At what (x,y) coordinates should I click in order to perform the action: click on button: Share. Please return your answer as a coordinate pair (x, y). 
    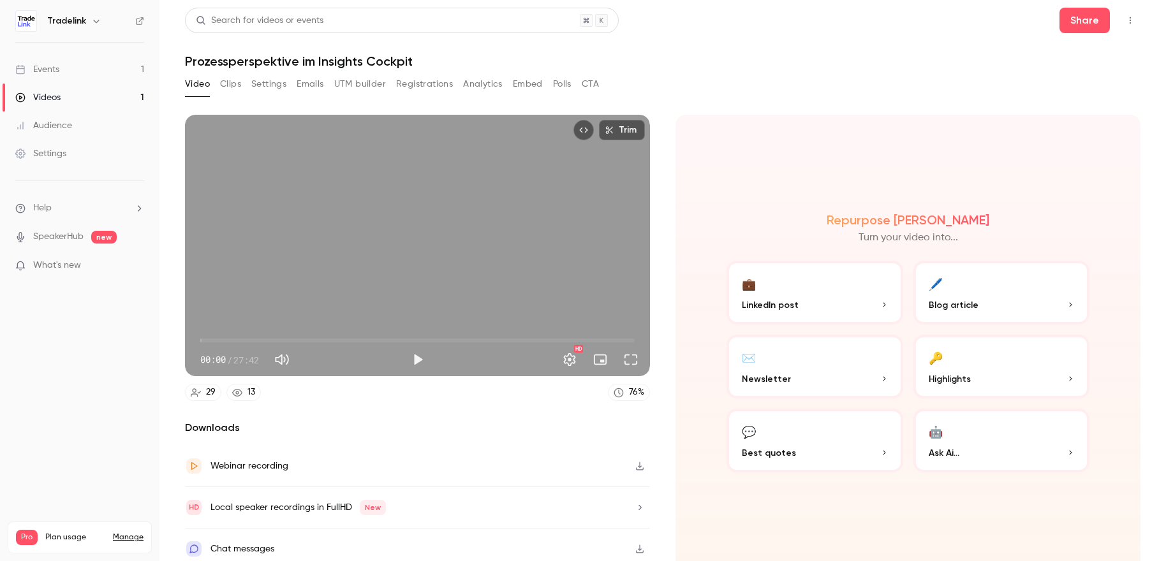
    Looking at the image, I should click on (1084, 20).